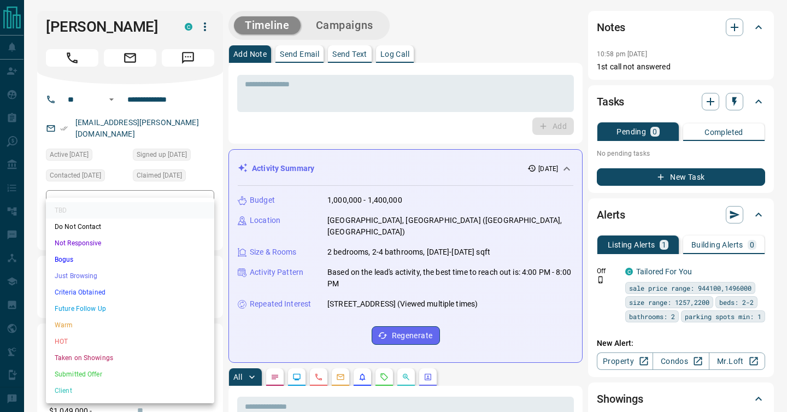 The image size is (787, 412). I want to click on li: Warm, so click(130, 325).